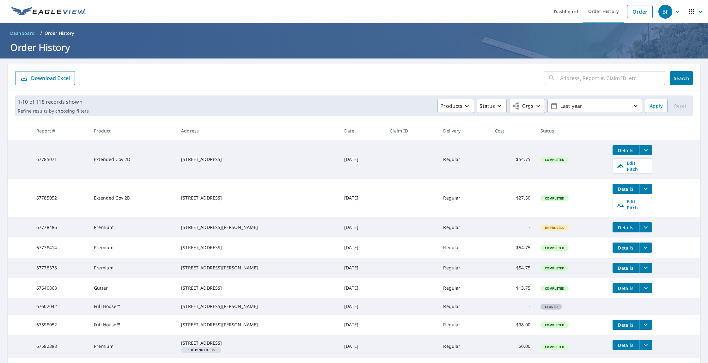 This screenshot has height=363, width=708. Describe the element at coordinates (646, 227) in the screenshot. I see `button: filesDropdownBtn-67778486` at that location.